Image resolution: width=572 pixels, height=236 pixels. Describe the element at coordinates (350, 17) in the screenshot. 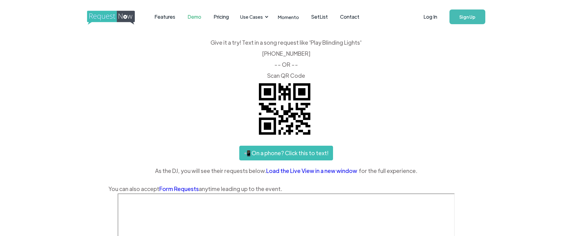

I see `a: Contact` at that location.